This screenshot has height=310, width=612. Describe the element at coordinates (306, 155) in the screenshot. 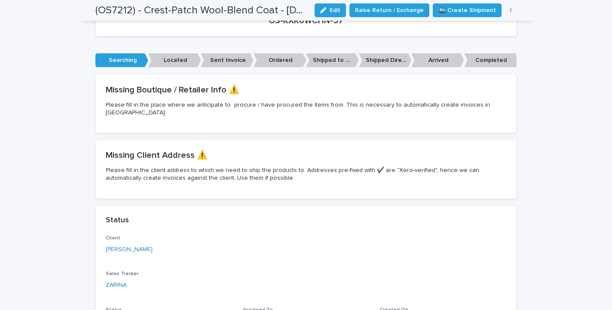

I see `h2: Missing Client Address ⚠️` at that location.